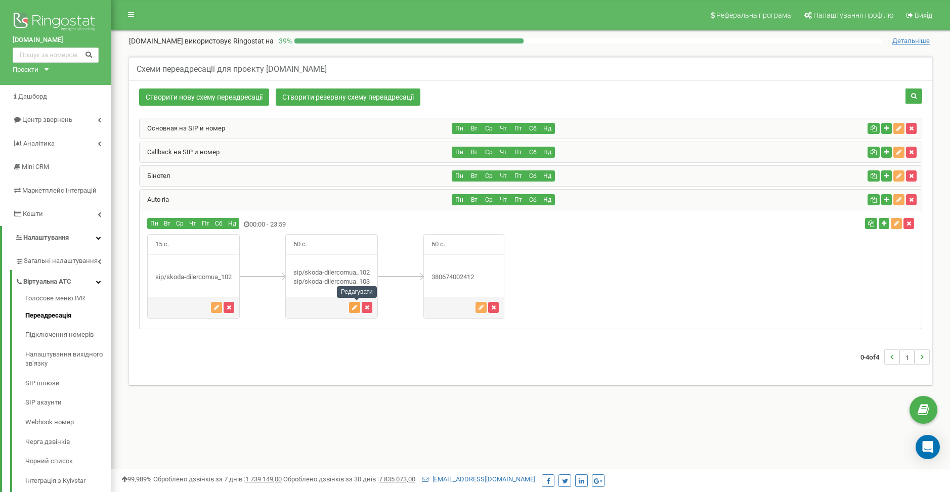  I want to click on div: 380674002412, so click(464, 277).